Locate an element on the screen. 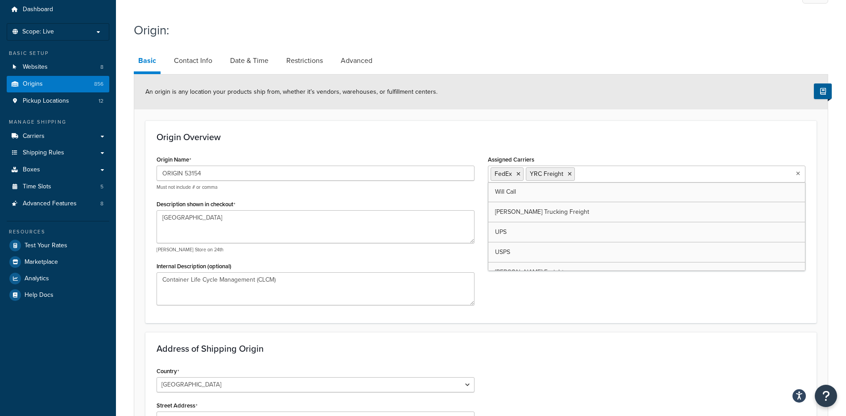 The width and height of the screenshot is (846, 416). a: UPS is located at coordinates (646, 232).